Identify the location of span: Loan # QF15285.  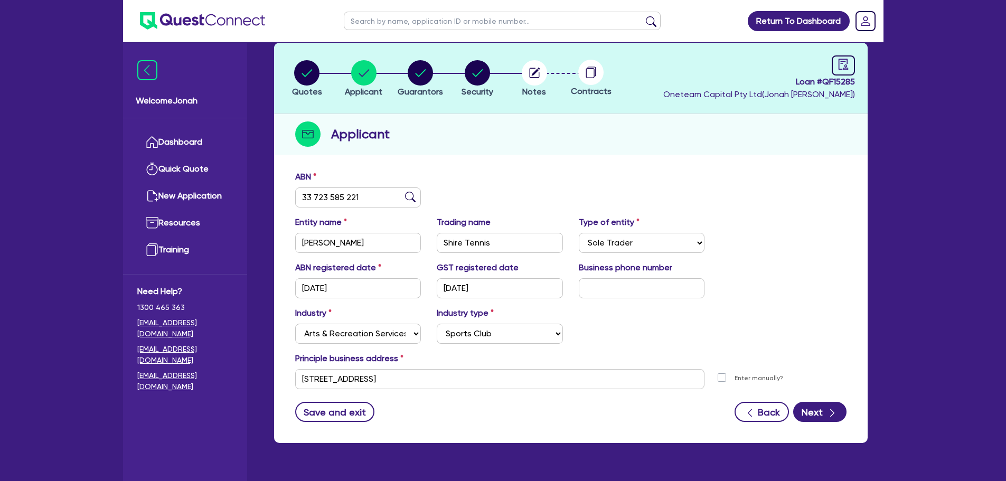
(759, 82).